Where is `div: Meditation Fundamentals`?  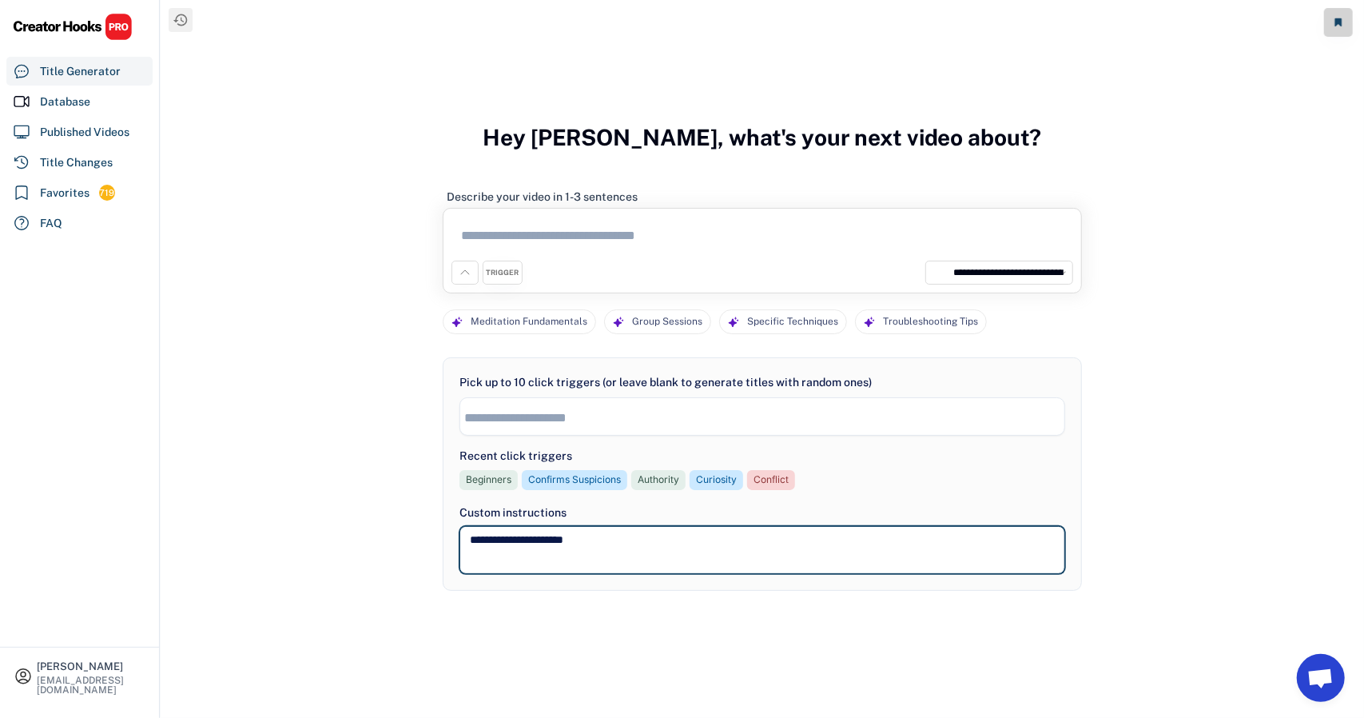 div: Meditation Fundamentals is located at coordinates (529, 321).